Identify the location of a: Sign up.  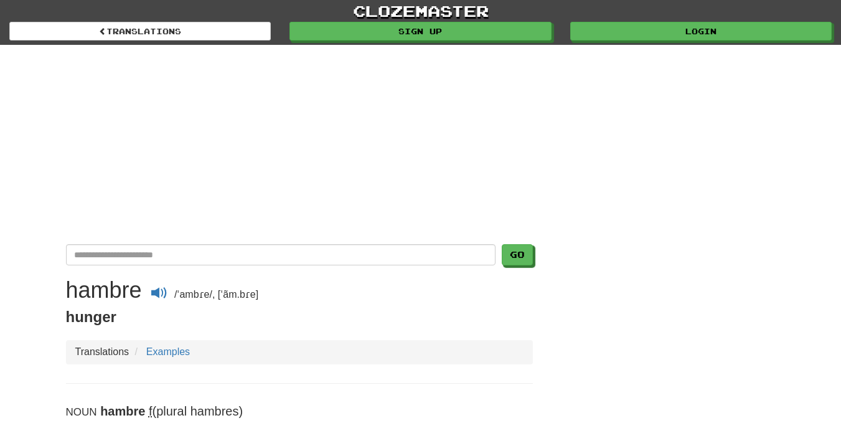
(420, 31).